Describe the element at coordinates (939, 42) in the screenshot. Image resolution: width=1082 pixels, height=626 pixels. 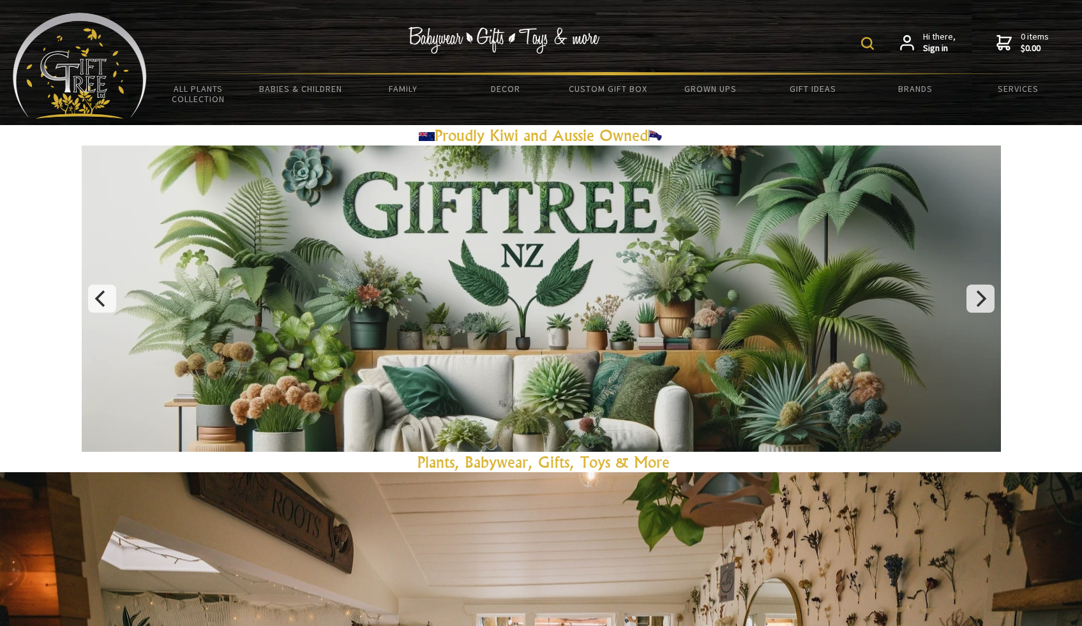
I see `span: Hi there,` at that location.